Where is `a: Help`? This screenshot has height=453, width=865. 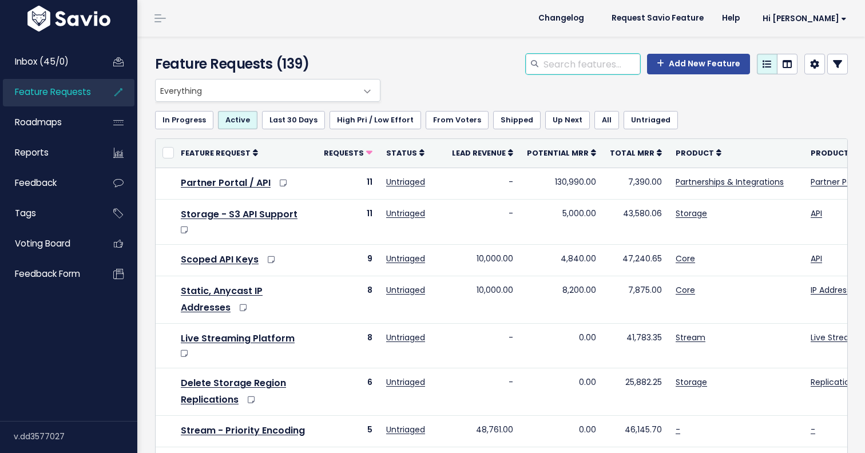 a: Help is located at coordinates (731, 18).